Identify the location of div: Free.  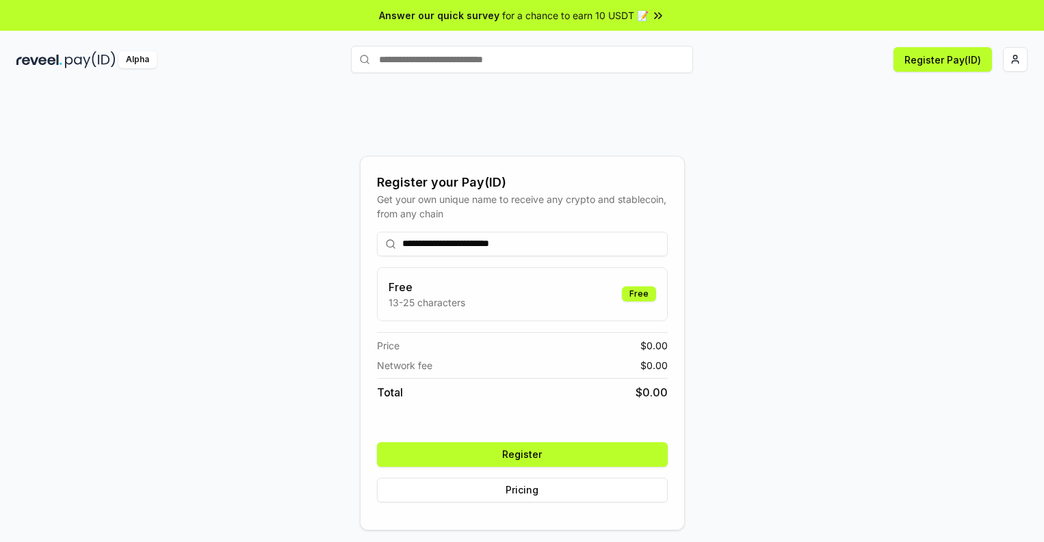
(639, 294).